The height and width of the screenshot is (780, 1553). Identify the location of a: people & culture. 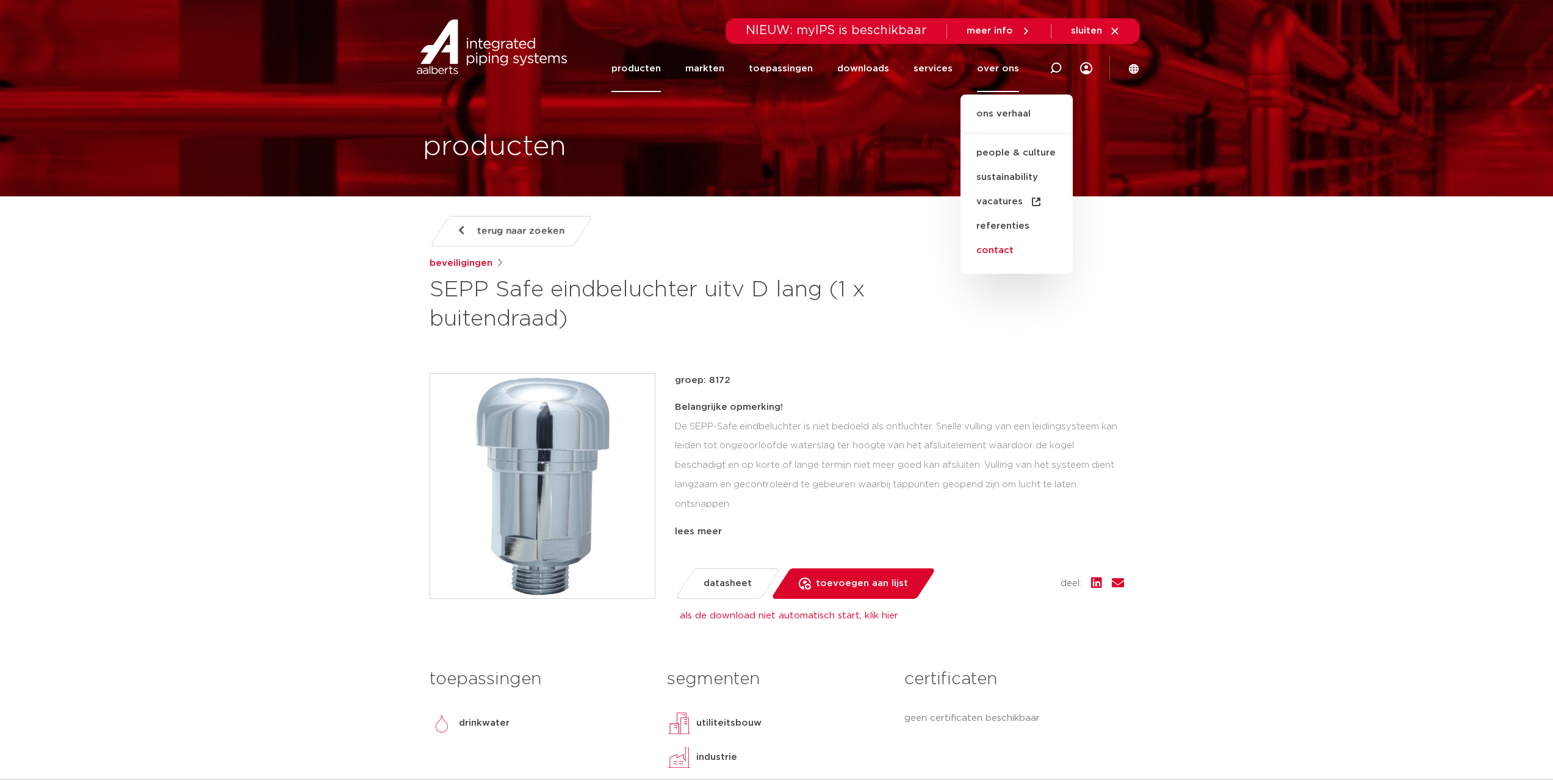
(1017, 153).